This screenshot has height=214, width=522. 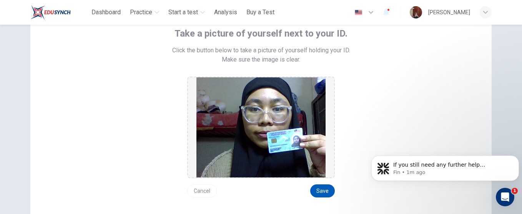 I want to click on img: Profile image for Fin, so click(x=15, y=29).